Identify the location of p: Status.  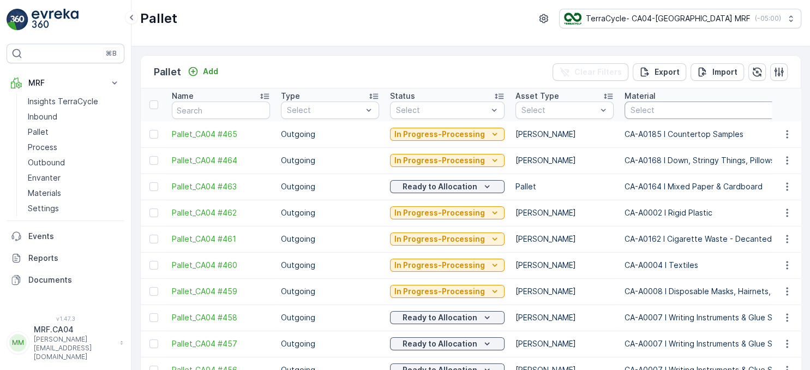
(403, 96).